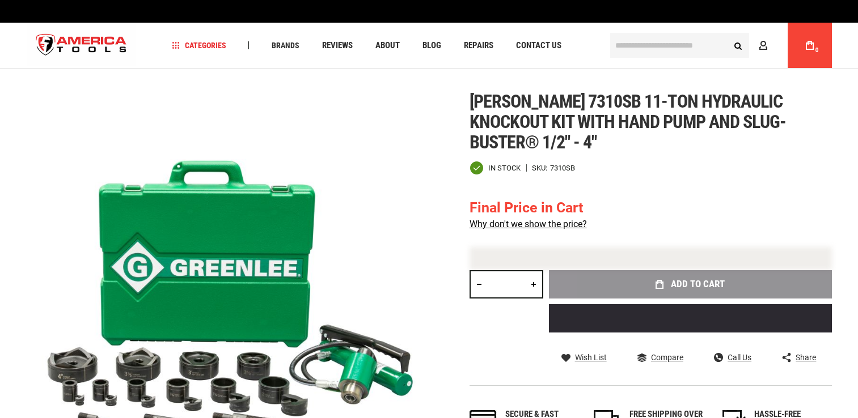  I want to click on a: Contact Us, so click(539, 45).